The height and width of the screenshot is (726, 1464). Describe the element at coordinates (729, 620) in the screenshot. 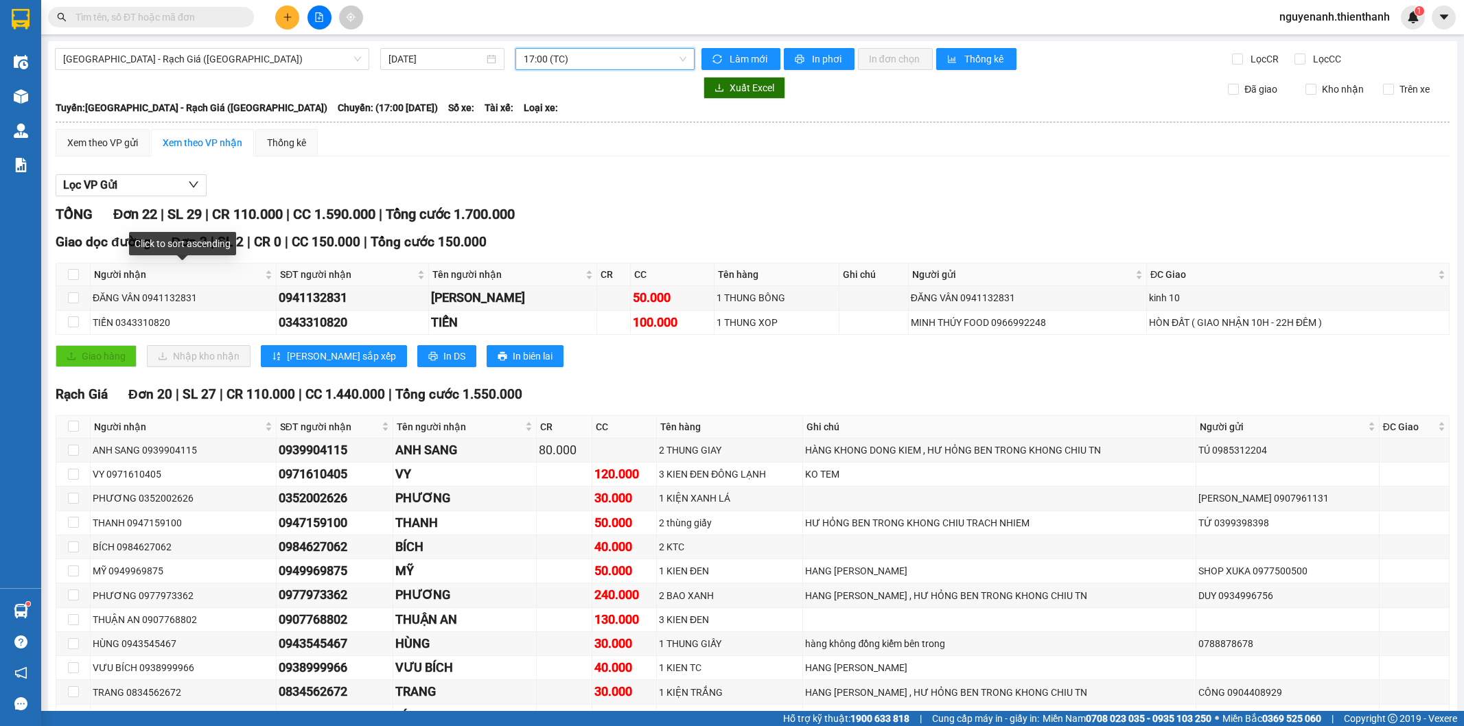

I see `div: 3 KIEN ĐEN` at that location.